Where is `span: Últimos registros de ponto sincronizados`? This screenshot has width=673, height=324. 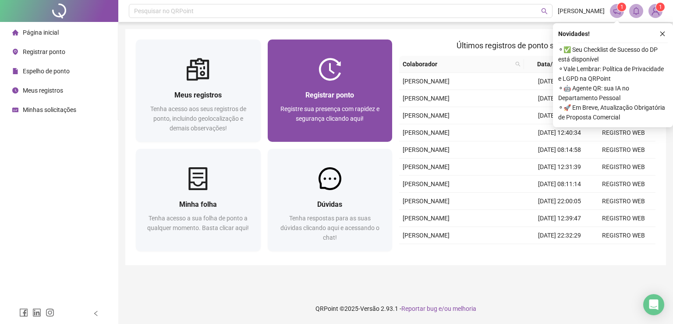 span: Últimos registros de ponto sincronizados is located at coordinates (527, 45).